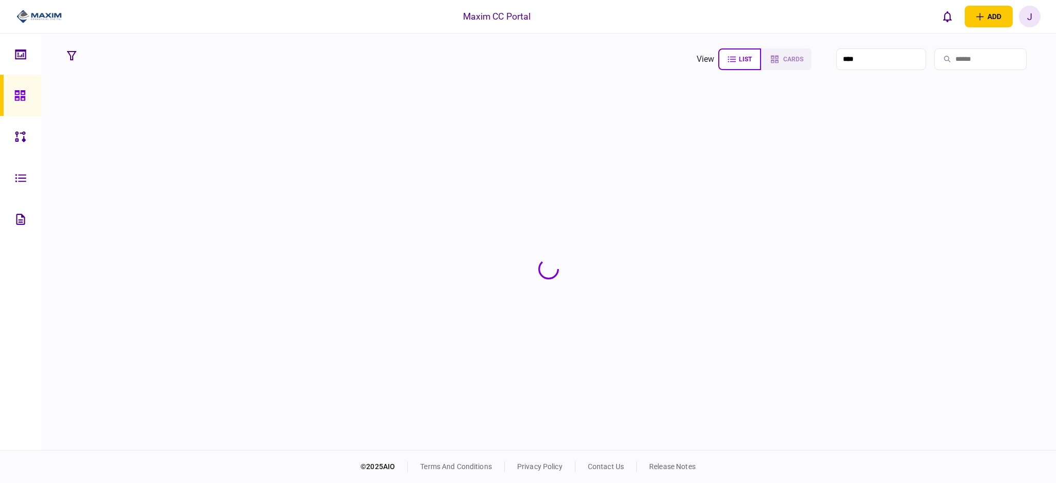  I want to click on span: list, so click(745, 59).